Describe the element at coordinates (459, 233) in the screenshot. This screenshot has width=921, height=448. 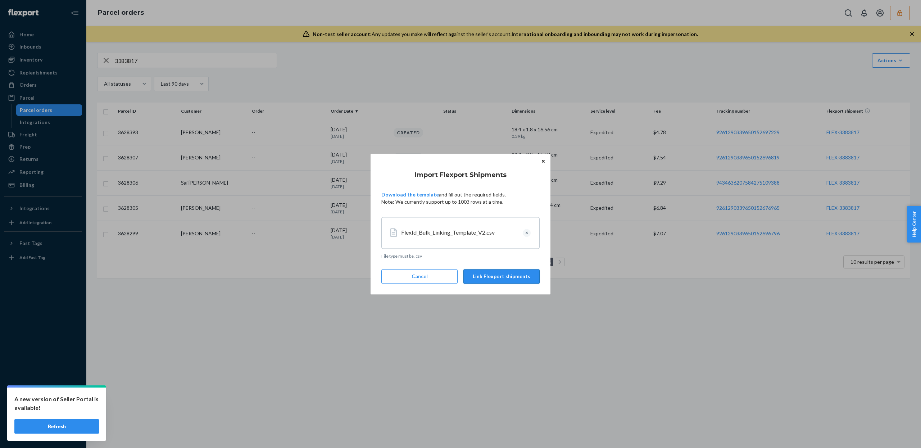
I see `div: FlexId_Bulk_Linking_Template_V2.csv` at that location.